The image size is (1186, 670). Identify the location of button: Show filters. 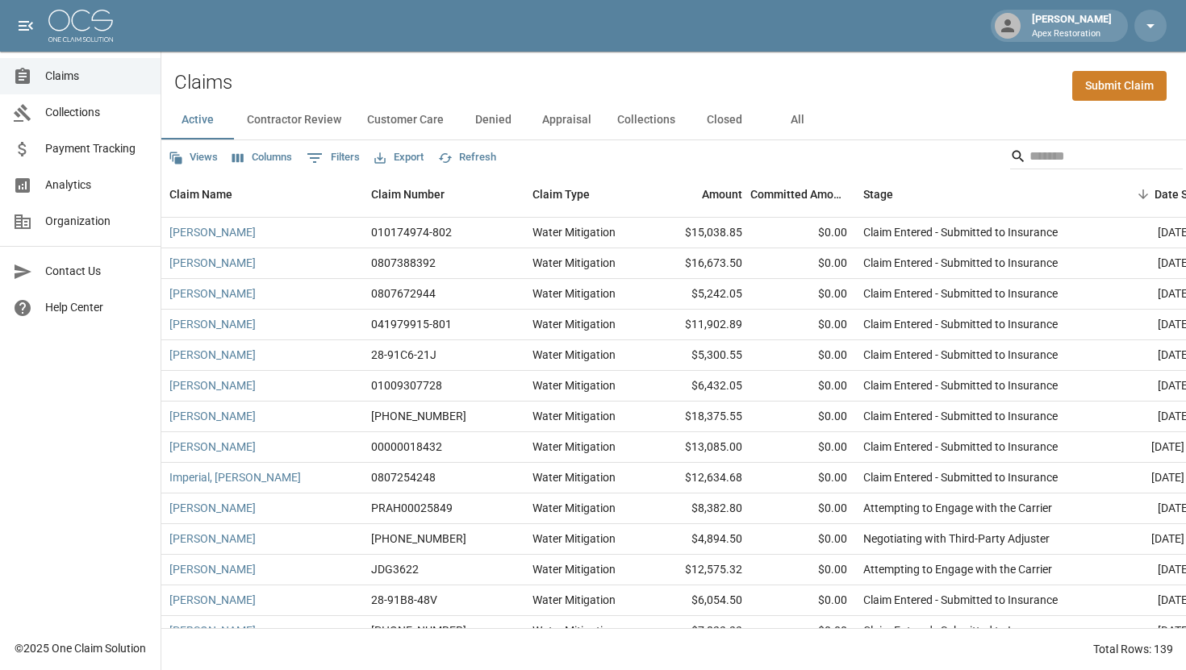
(333, 158).